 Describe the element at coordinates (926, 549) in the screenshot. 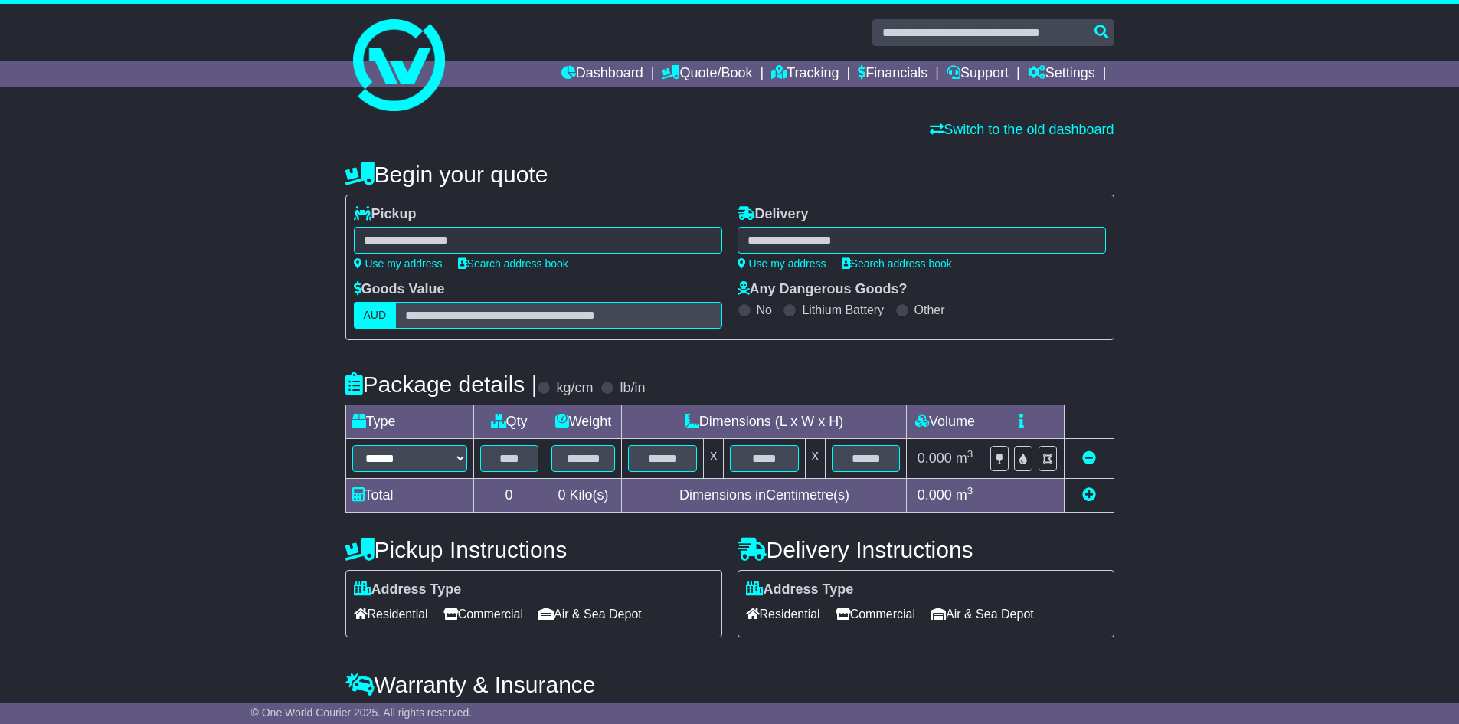

I see `h4: Delivery Instructions` at that location.